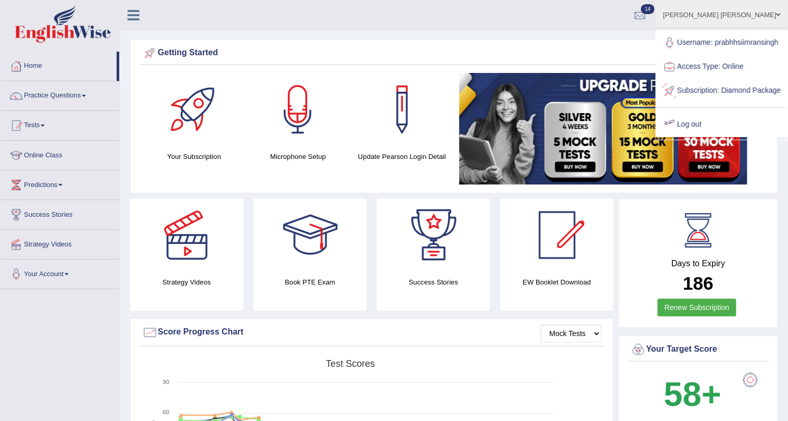 The width and height of the screenshot is (788, 421). Describe the element at coordinates (454, 53) in the screenshot. I see `div: Getting Started` at that location.